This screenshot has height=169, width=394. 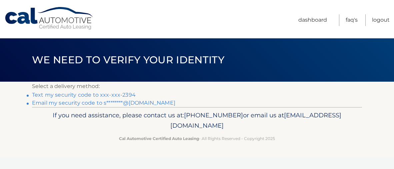 What do you see at coordinates (49, 18) in the screenshot?
I see `a: Cal Automotive` at bounding box center [49, 18].